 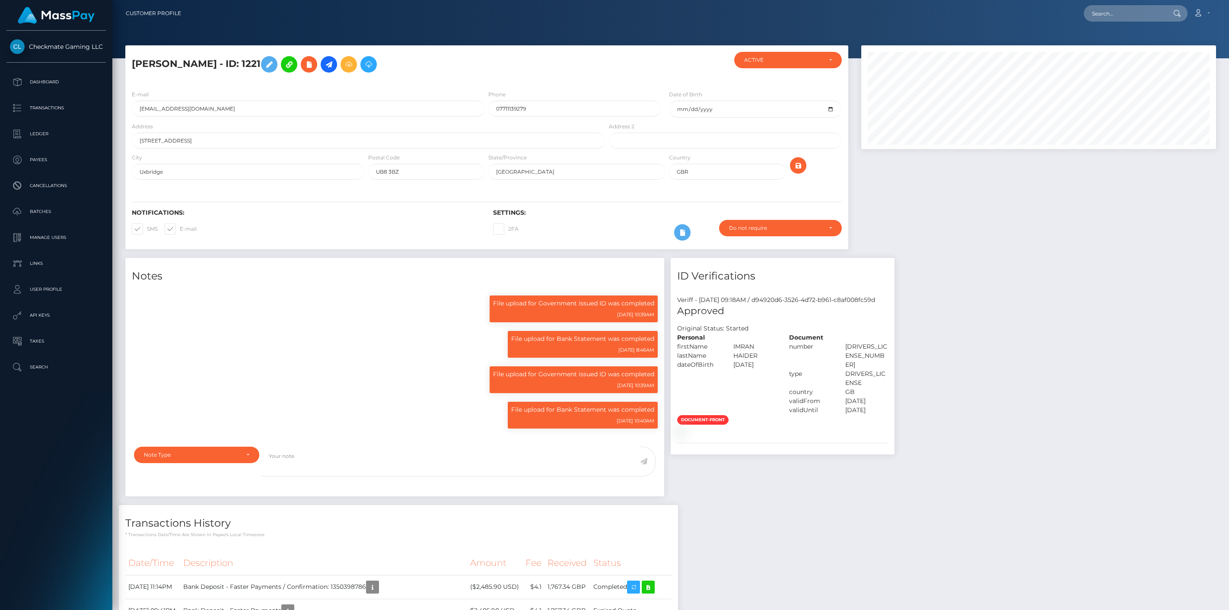 I want to click on label: SMS, so click(x=145, y=229).